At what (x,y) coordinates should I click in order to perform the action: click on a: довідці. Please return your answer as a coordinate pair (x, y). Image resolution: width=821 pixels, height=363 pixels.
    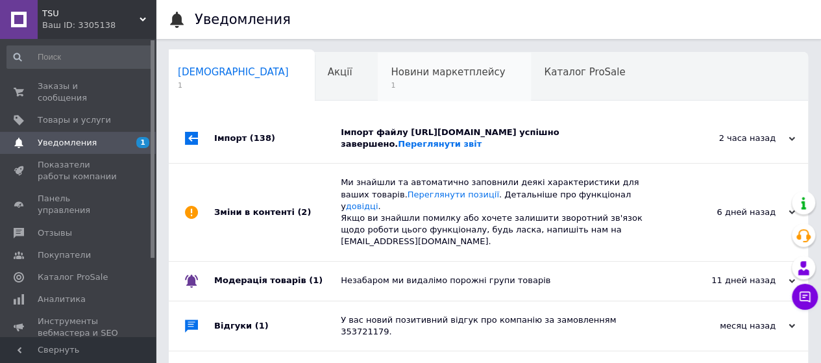
    Looking at the image, I should click on (362, 206).